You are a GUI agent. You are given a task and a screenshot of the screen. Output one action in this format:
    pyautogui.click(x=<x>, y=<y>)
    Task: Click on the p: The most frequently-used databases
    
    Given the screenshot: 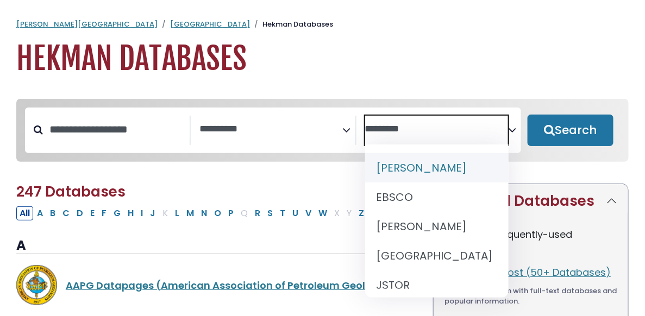 What is the action you would take?
    pyautogui.click(x=531, y=242)
    